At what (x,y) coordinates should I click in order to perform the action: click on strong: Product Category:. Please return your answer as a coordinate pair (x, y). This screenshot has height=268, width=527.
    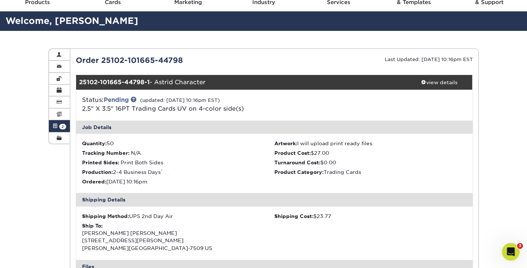
    Looking at the image, I should click on (299, 172).